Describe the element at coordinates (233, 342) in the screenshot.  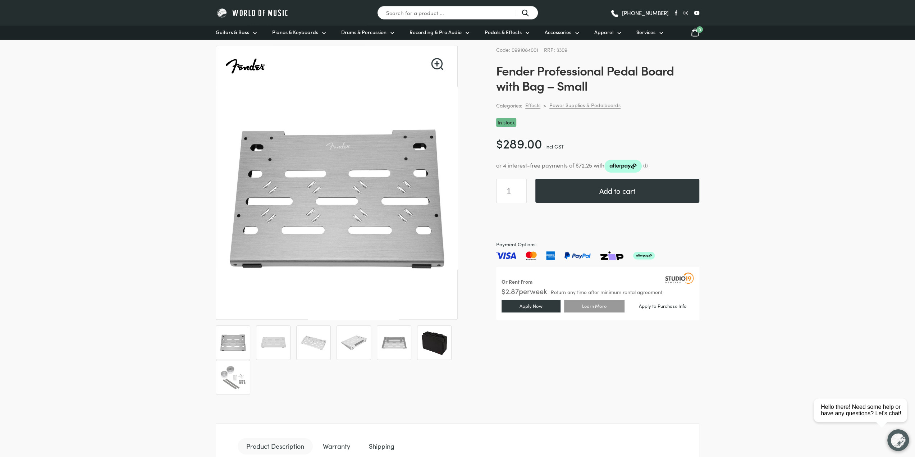
I see `img: Fender Professional Pedal Board with Bag Small Top` at that location.